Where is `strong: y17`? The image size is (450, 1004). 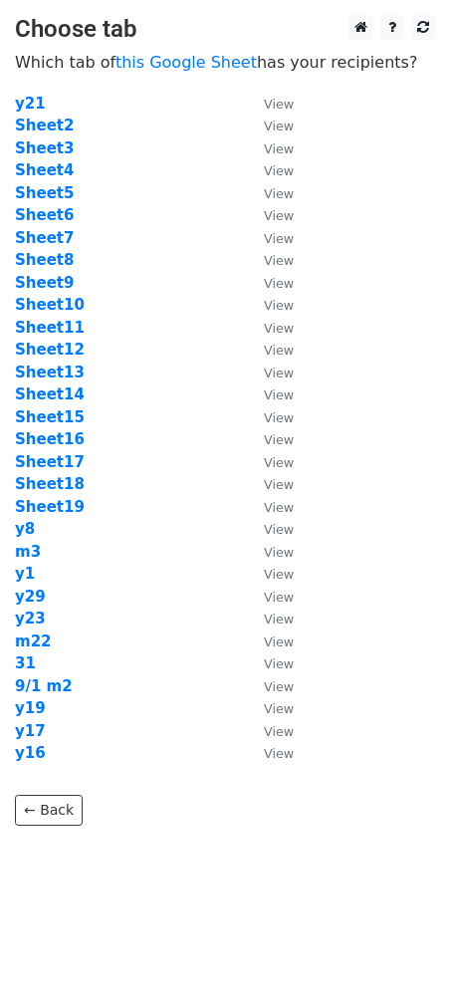
strong: y17 is located at coordinates (30, 731).